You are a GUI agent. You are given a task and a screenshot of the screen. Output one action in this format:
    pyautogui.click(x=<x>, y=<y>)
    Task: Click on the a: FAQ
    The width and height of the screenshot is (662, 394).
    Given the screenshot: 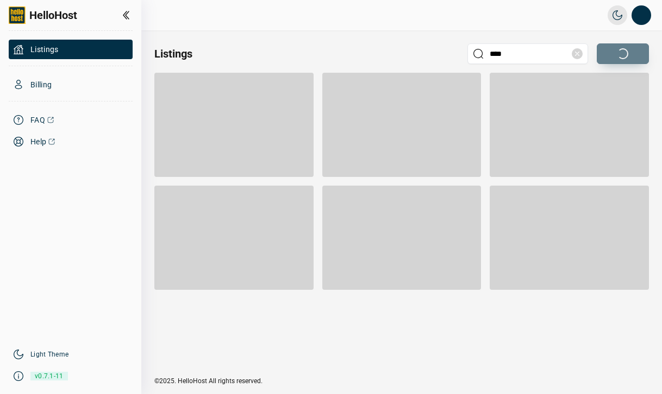 What is the action you would take?
    pyautogui.click(x=71, y=120)
    